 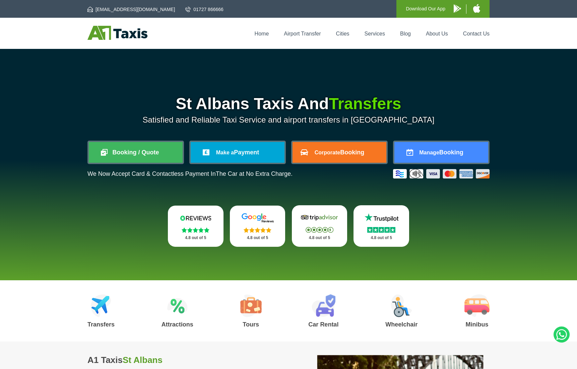 What do you see at coordinates (302, 34) in the screenshot?
I see `a: Airport Transfer` at bounding box center [302, 34].